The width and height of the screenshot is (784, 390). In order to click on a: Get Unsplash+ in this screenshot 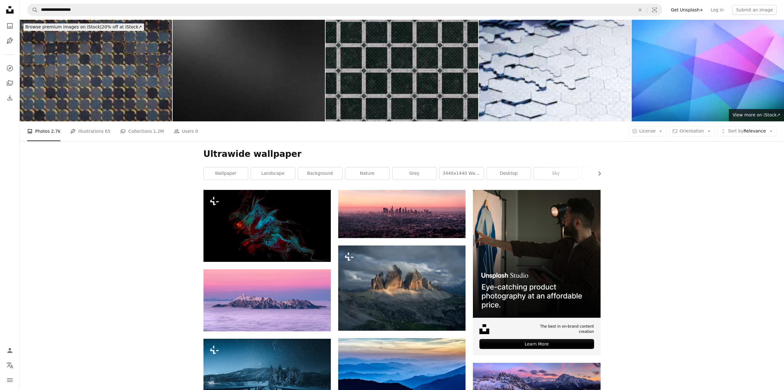, I will do `click(687, 10)`.